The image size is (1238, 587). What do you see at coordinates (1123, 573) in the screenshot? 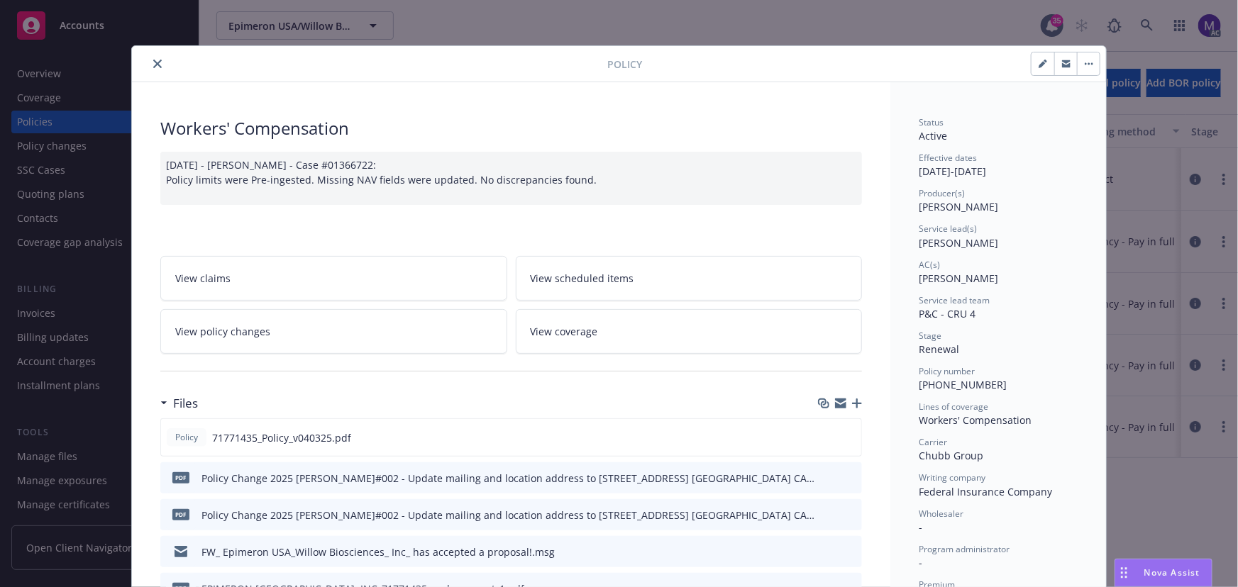
I see `div: Drag to move` at bounding box center [1123, 573].